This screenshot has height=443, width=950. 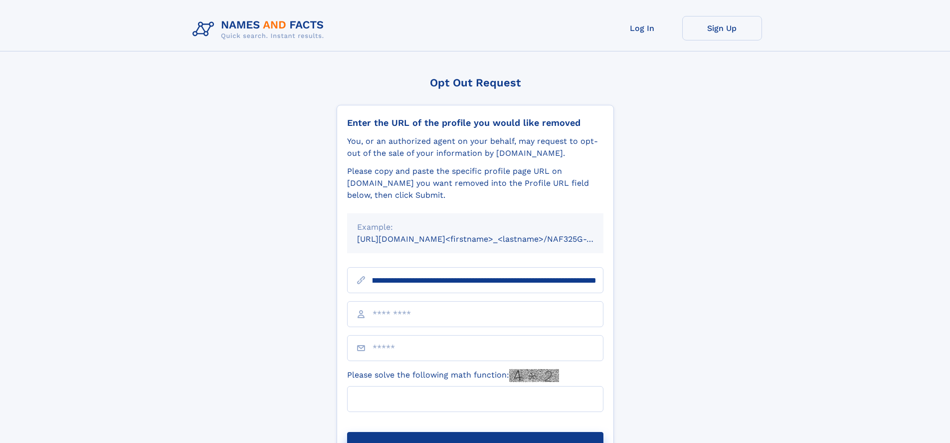 I want to click on a: Sign Up, so click(x=722, y=28).